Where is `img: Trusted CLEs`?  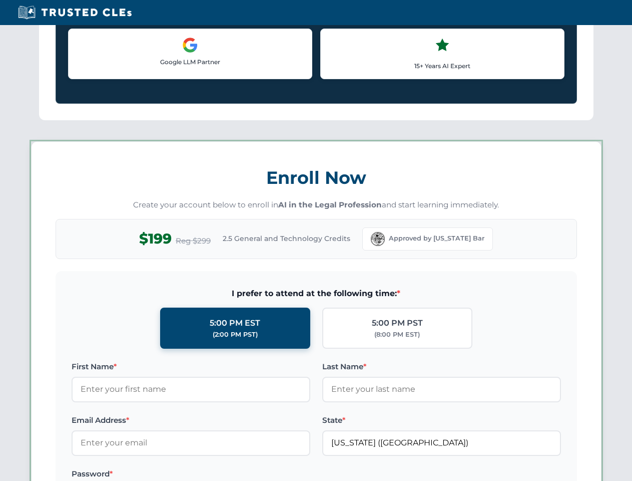
img: Trusted CLEs is located at coordinates (75, 13).